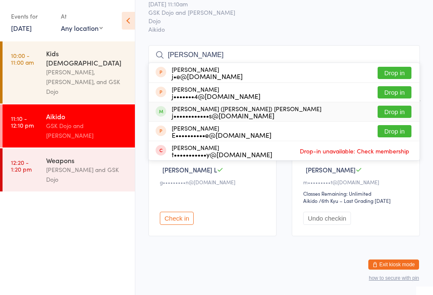 Image resolution: width=433 pixels, height=295 pixels. What do you see at coordinates (177, 218) in the screenshot?
I see `button: Check in` at bounding box center [177, 218].